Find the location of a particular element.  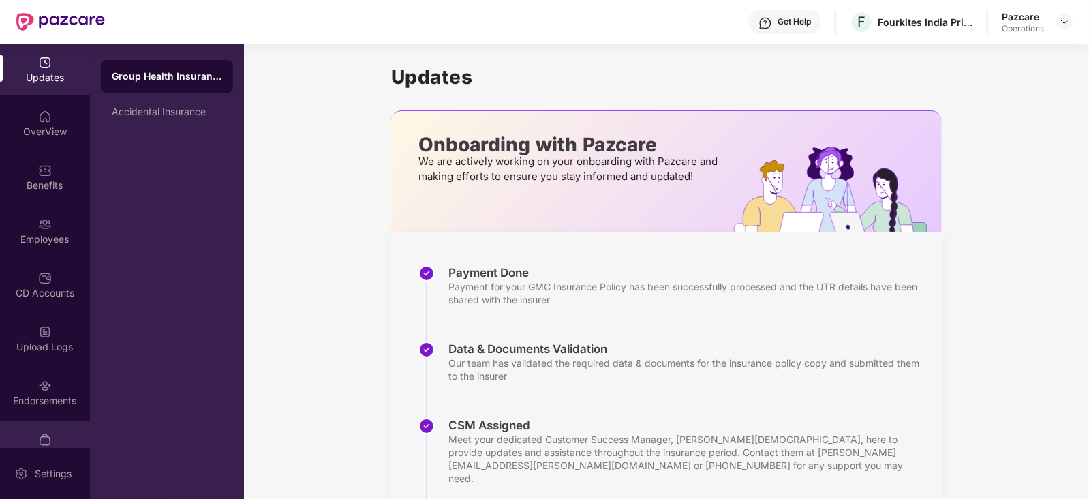

img: svg+xml;base64,PHN2ZyBpZD0iSG9tZSIgeG1sbnM9Imh0dHA6Ly93d3cudzMub3JnLzIwMDAvc3ZnIiB3aWR0aD0iMjAiIG... is located at coordinates (45, 117).